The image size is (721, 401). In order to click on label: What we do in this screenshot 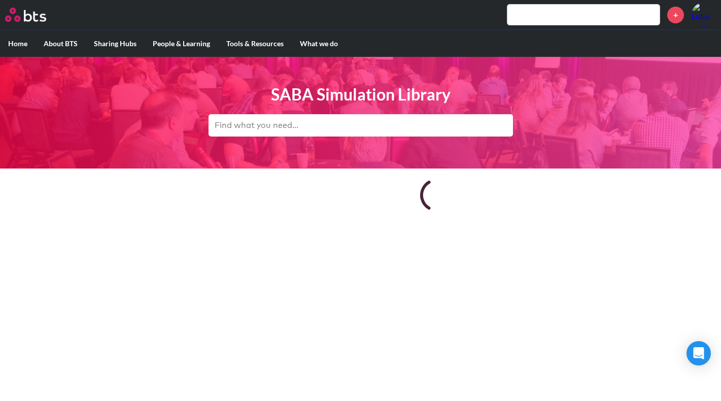, I will do `click(319, 44)`.